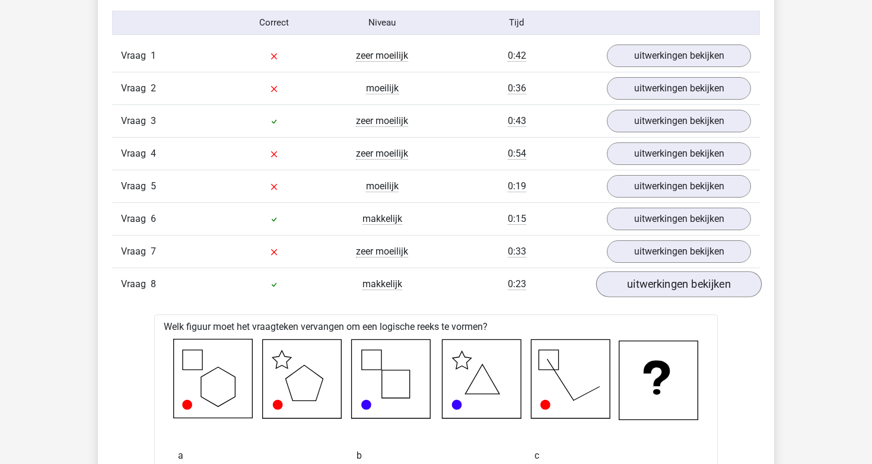  Describe the element at coordinates (517, 56) in the screenshot. I see `span: 0:42` at that location.